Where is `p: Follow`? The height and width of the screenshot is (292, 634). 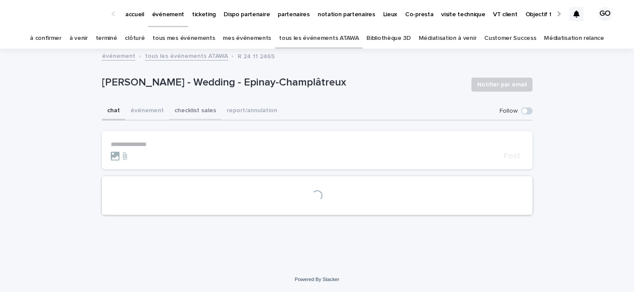 p: Follow is located at coordinates (508, 111).